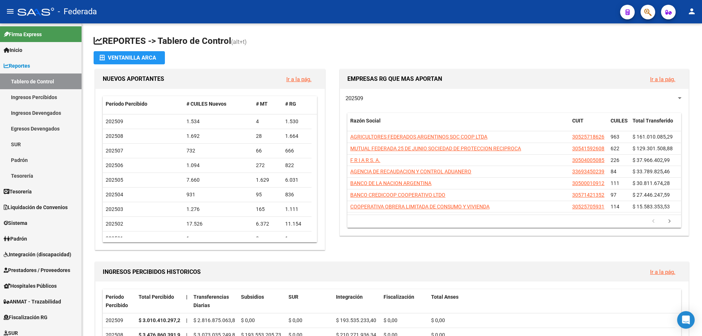 The width and height of the screenshot is (702, 336). I want to click on div: 1.664, so click(297, 136).